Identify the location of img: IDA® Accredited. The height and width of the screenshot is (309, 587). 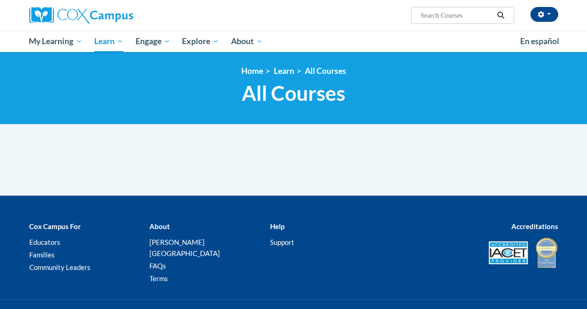
(547, 252).